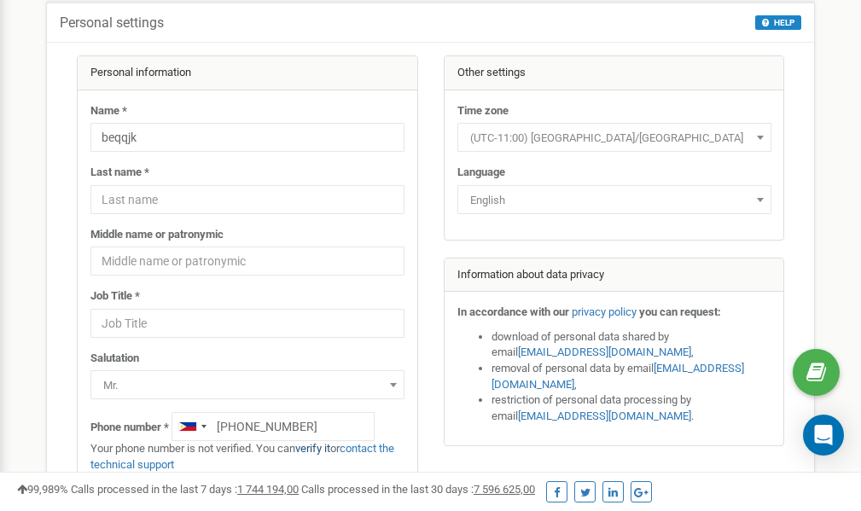 The width and height of the screenshot is (861, 511). I want to click on strong: In accordance with our, so click(513, 311).